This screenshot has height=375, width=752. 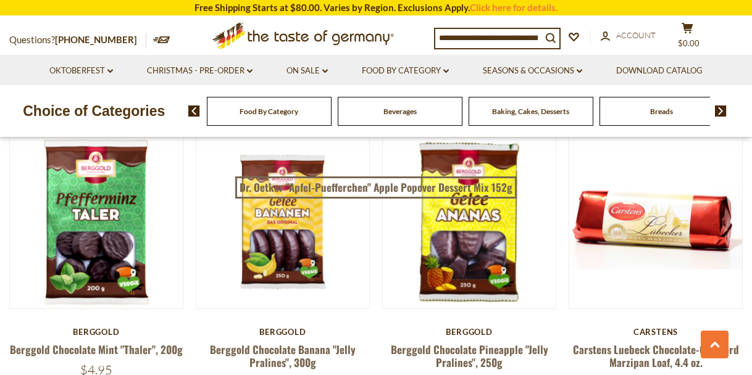 What do you see at coordinates (532, 71) in the screenshot?
I see `a: Seasons & Occasions` at bounding box center [532, 71].